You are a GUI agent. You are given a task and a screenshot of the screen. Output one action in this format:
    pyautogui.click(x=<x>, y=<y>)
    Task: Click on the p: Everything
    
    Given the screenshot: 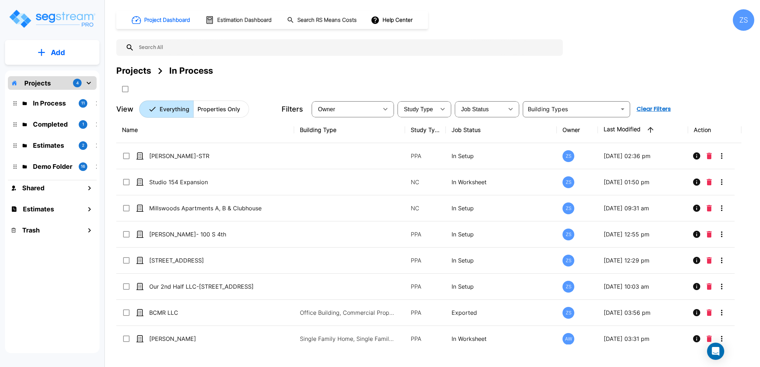 What is the action you would take?
    pyautogui.click(x=174, y=109)
    